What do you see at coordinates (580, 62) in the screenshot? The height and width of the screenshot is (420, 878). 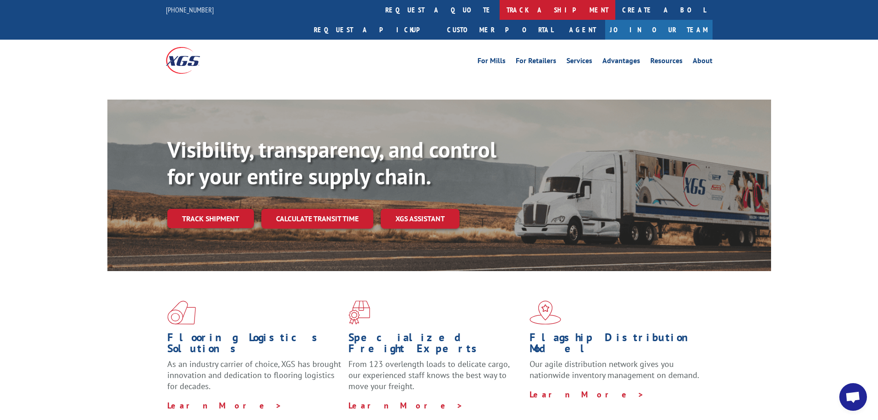 I see `a: Services` at bounding box center [580, 62].